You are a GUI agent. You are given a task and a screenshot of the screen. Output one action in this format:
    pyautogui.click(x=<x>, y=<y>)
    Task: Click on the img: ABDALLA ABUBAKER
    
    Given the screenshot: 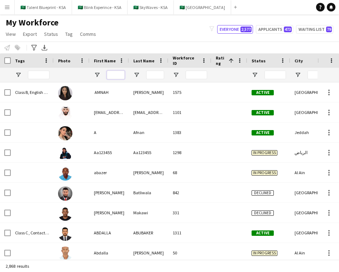 What is the action you would take?
    pyautogui.click(x=65, y=234)
    